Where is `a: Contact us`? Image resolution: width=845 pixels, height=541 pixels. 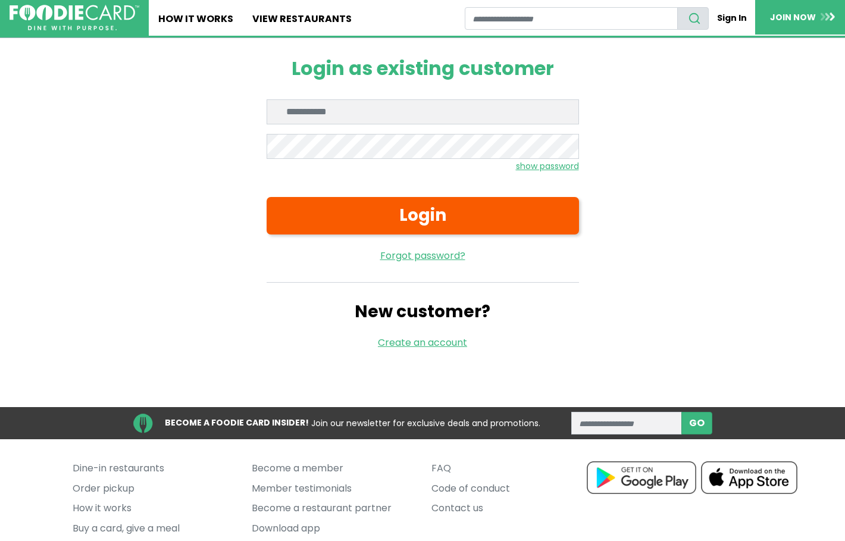
a: Contact us is located at coordinates (512, 508).